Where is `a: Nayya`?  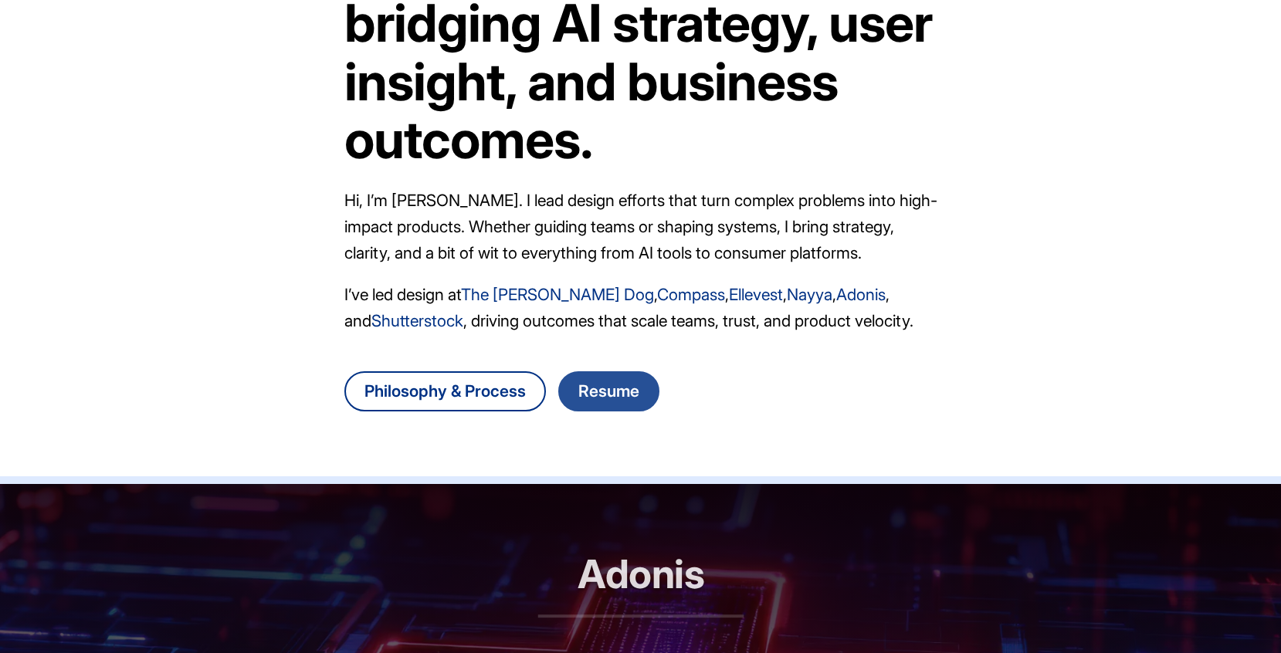
a: Nayya is located at coordinates (809, 294).